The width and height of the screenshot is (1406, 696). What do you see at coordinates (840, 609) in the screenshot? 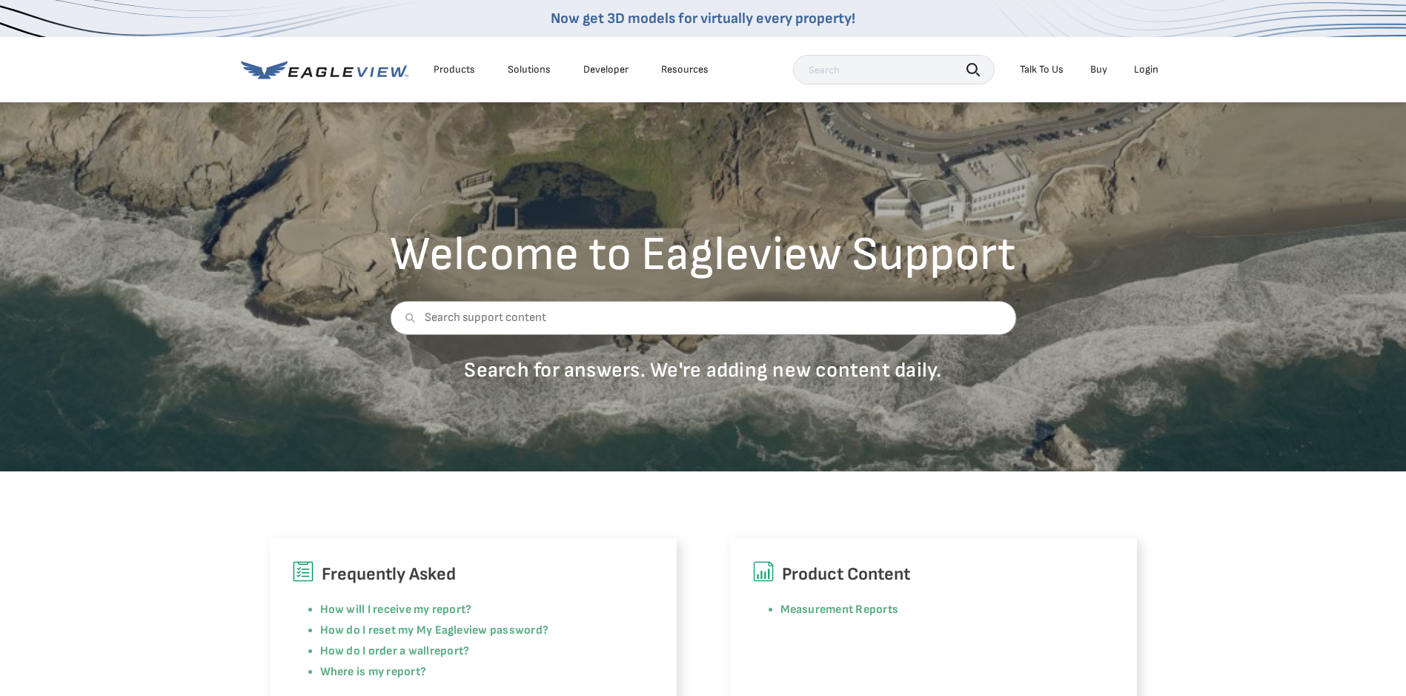
I see `a: Measurement Reports` at bounding box center [840, 609].